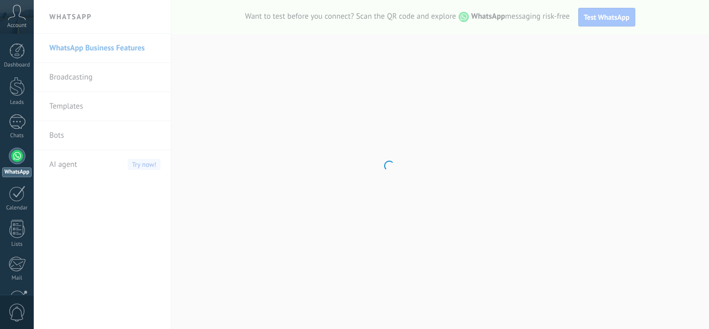 This screenshot has height=329, width=709. What do you see at coordinates (17, 65) in the screenshot?
I see `div: Dashboard` at bounding box center [17, 65].